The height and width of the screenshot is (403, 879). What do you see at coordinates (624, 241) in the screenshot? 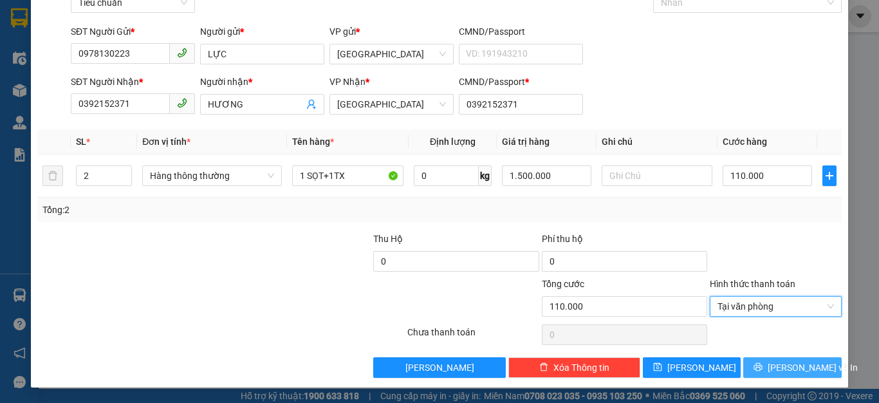
I see `div: Phí thu hộ` at bounding box center [624, 241].